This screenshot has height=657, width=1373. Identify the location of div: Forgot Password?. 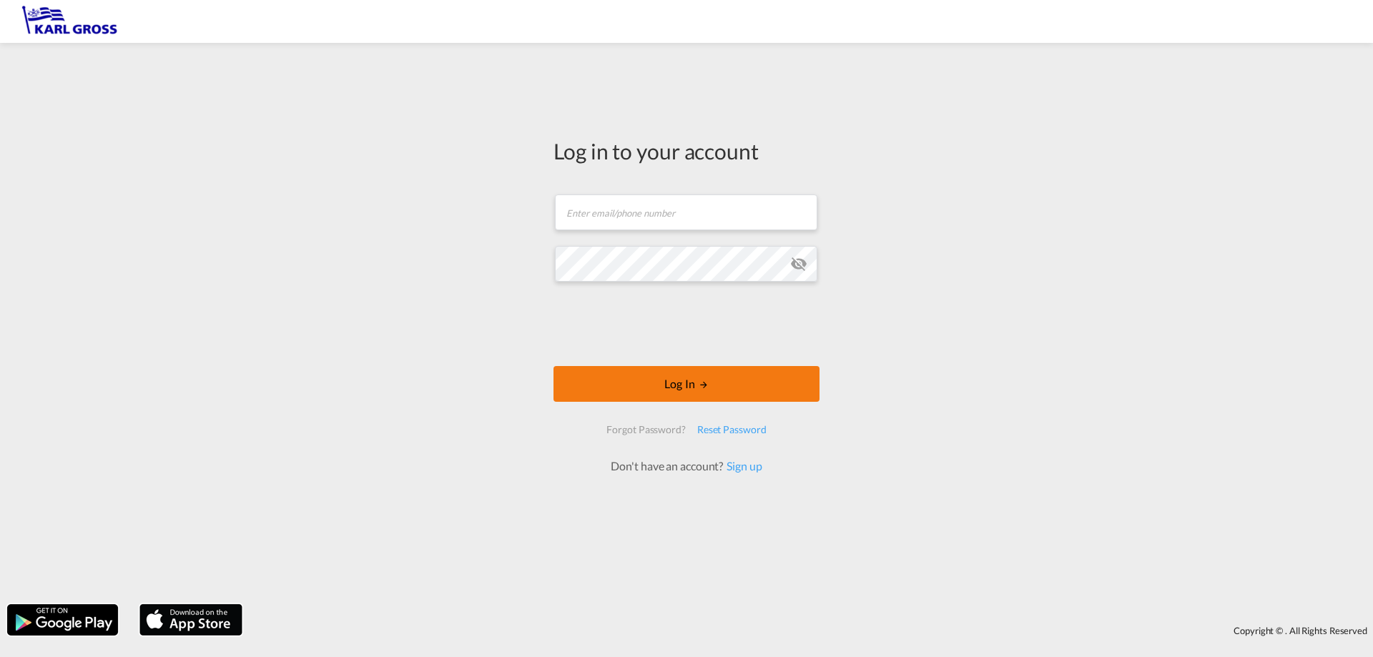
(646, 430).